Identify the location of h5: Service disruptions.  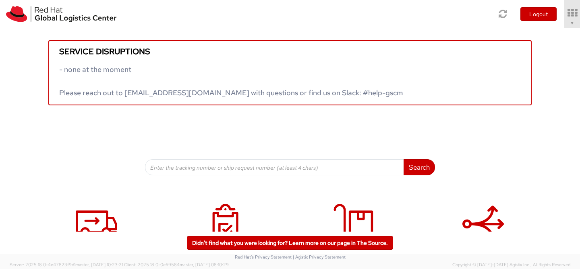
(290, 52).